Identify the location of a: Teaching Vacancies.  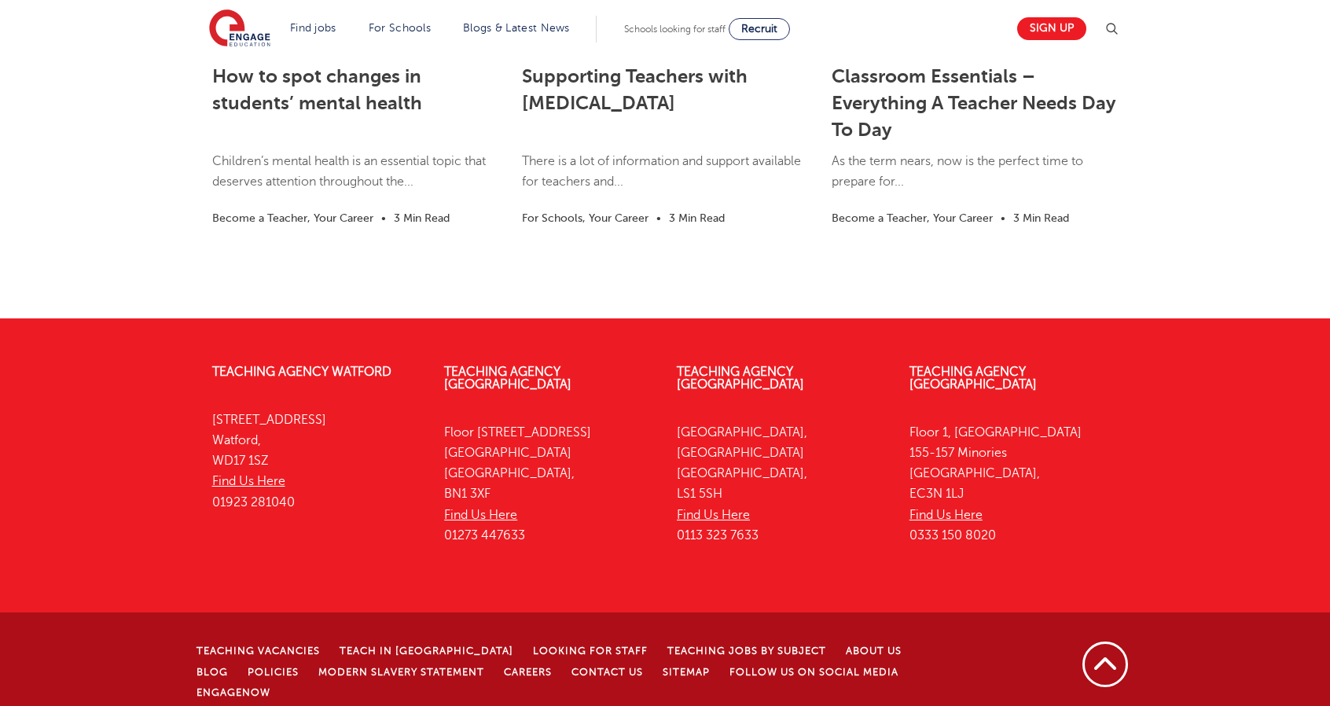
(258, 651).